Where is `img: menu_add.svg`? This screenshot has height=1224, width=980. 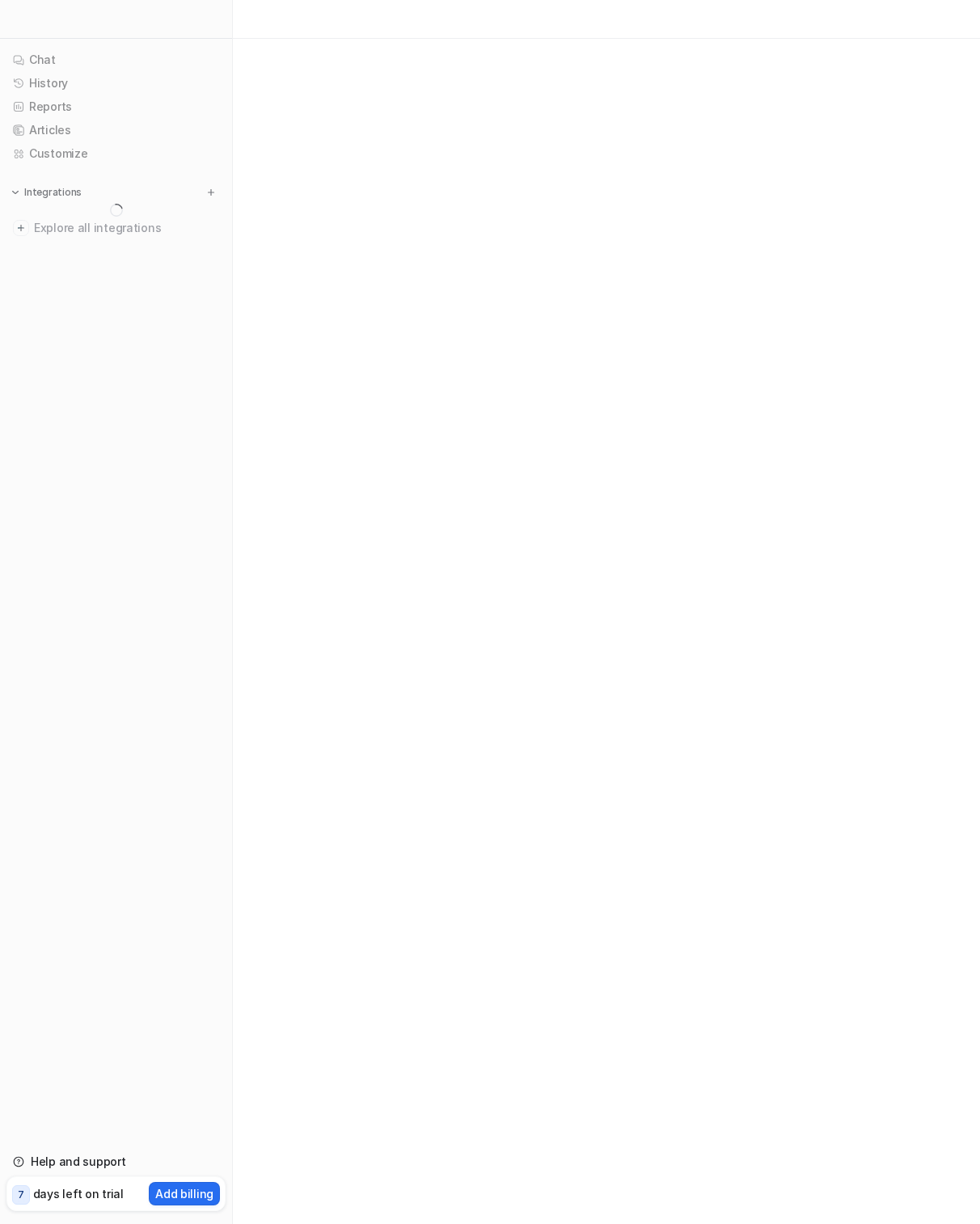
img: menu_add.svg is located at coordinates (212, 193).